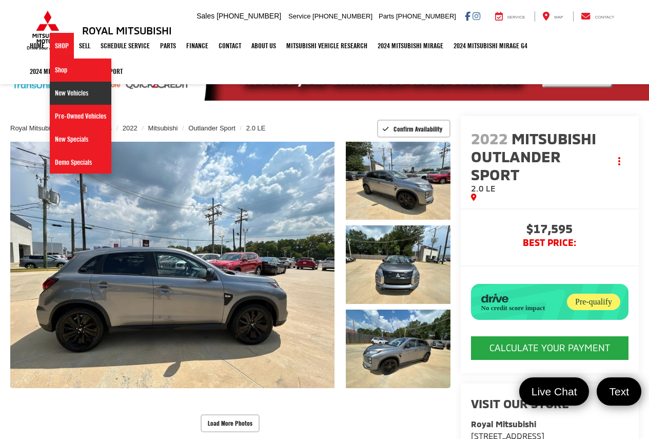 This screenshot has height=439, width=649. What do you see at coordinates (34, 128) in the screenshot?
I see `a: Royal Mitsubishi` at bounding box center [34, 128].